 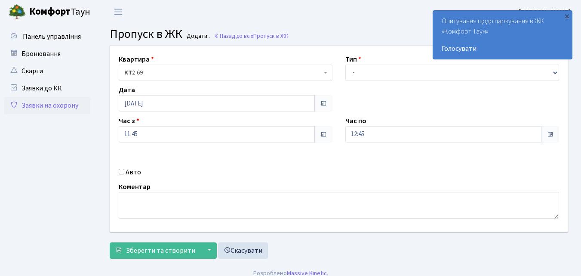 I want to click on b: Комфорт, so click(x=50, y=12).